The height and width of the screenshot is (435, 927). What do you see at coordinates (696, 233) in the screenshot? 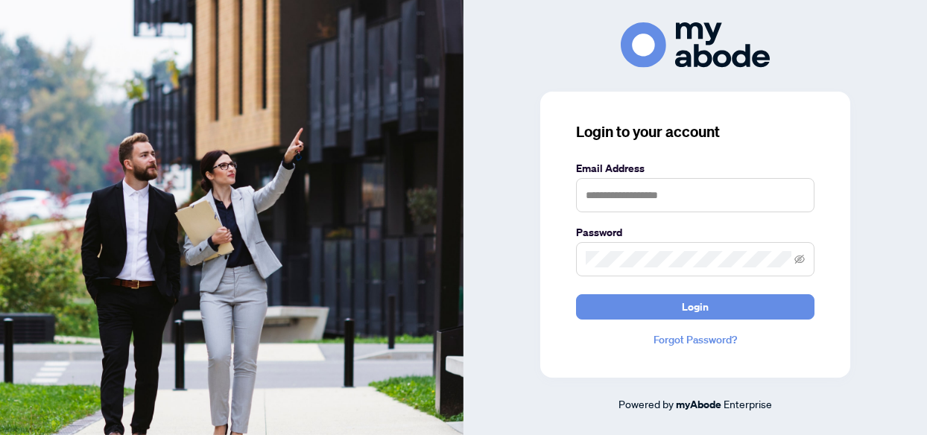
I see `label: Password` at bounding box center [696, 233].